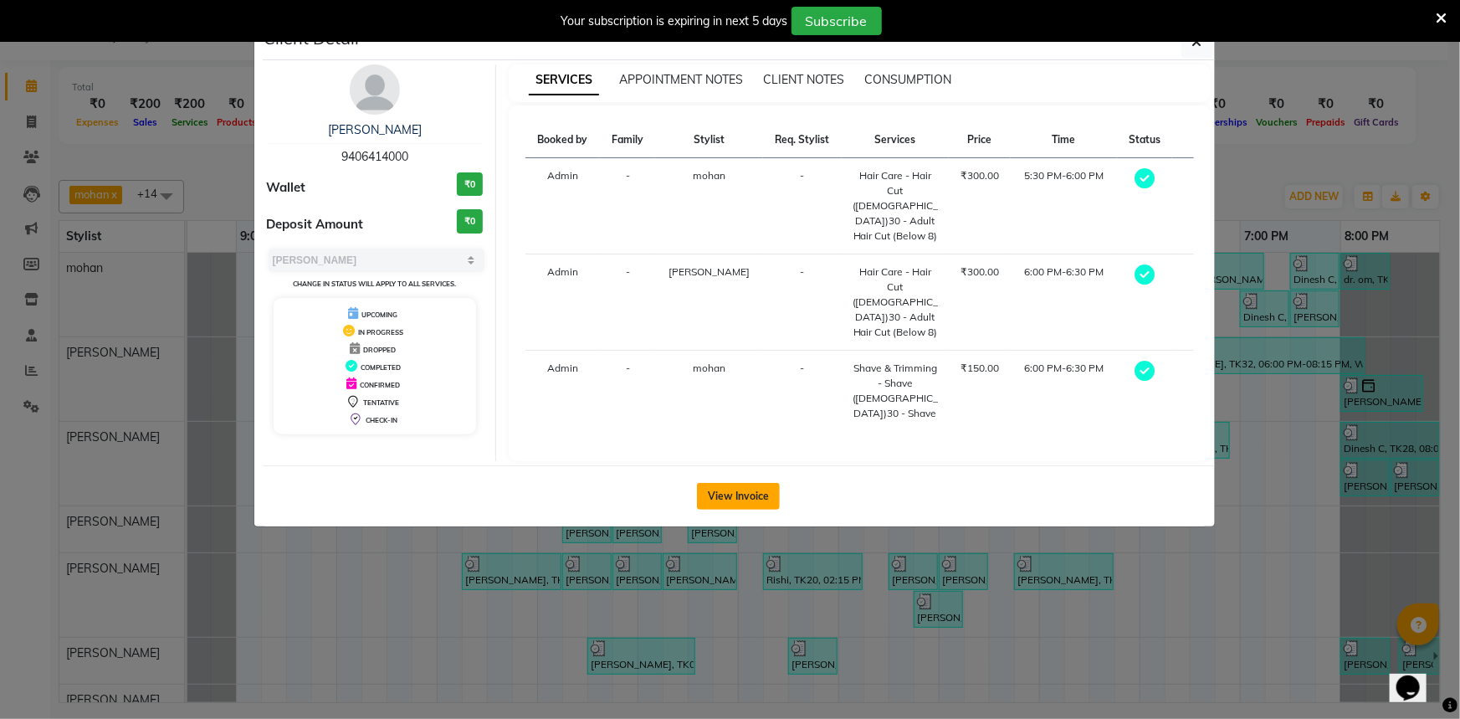  Describe the element at coordinates (1063, 140) in the screenshot. I see `th: Time` at that location.